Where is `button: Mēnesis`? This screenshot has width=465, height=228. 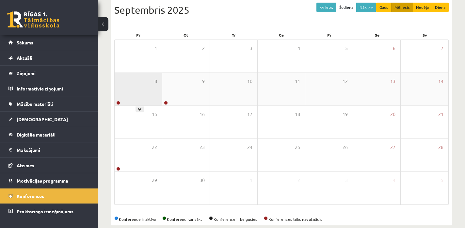
button: Mēnesis is located at coordinates (402, 7).